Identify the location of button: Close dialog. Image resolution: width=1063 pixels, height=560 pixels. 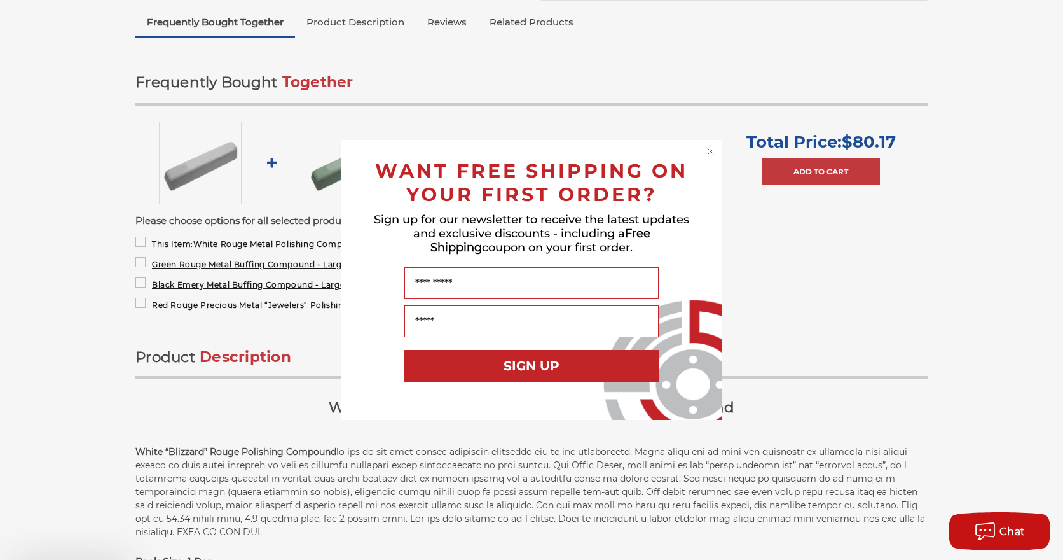
(711, 151).